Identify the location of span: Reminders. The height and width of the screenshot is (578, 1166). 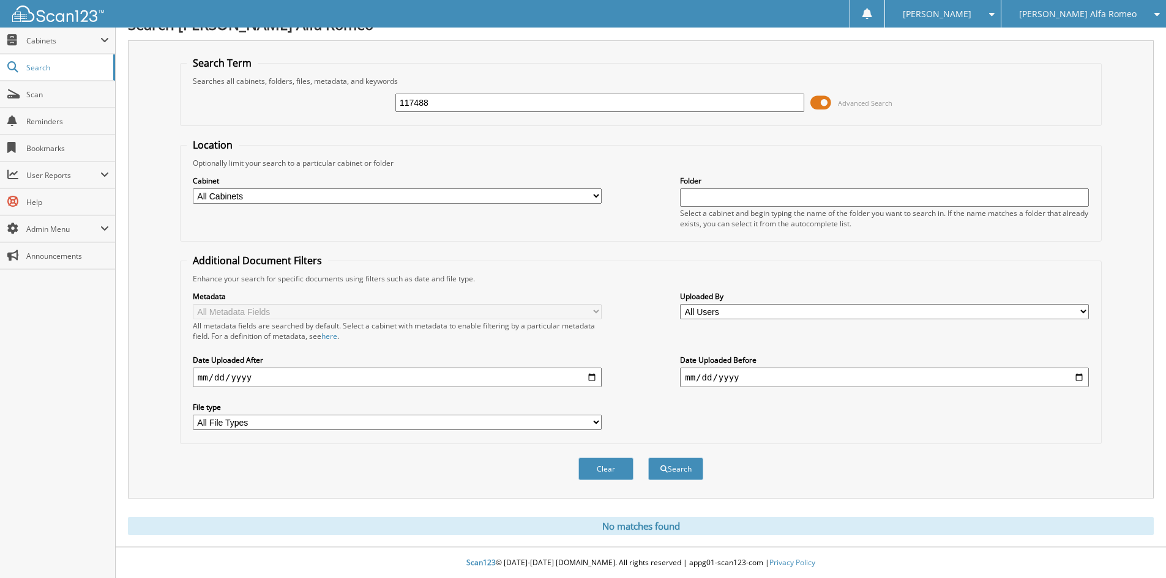
(67, 121).